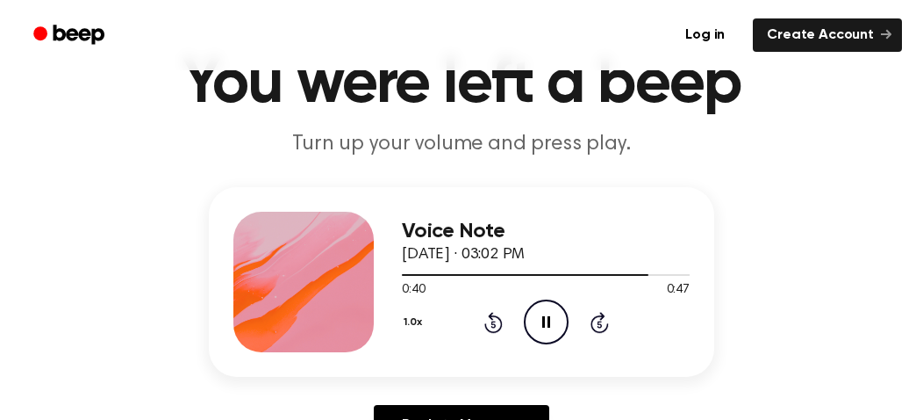  I want to click on button: 1.0x, so click(415, 322).